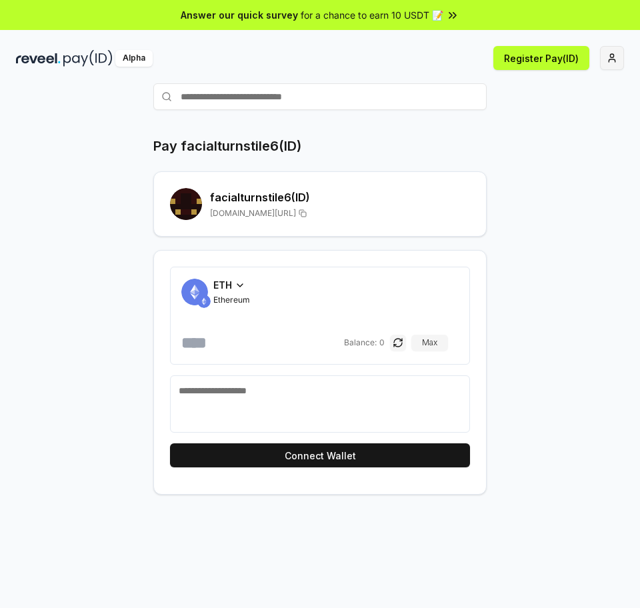  What do you see at coordinates (38, 58) in the screenshot?
I see `img: reveel_dark` at bounding box center [38, 58].